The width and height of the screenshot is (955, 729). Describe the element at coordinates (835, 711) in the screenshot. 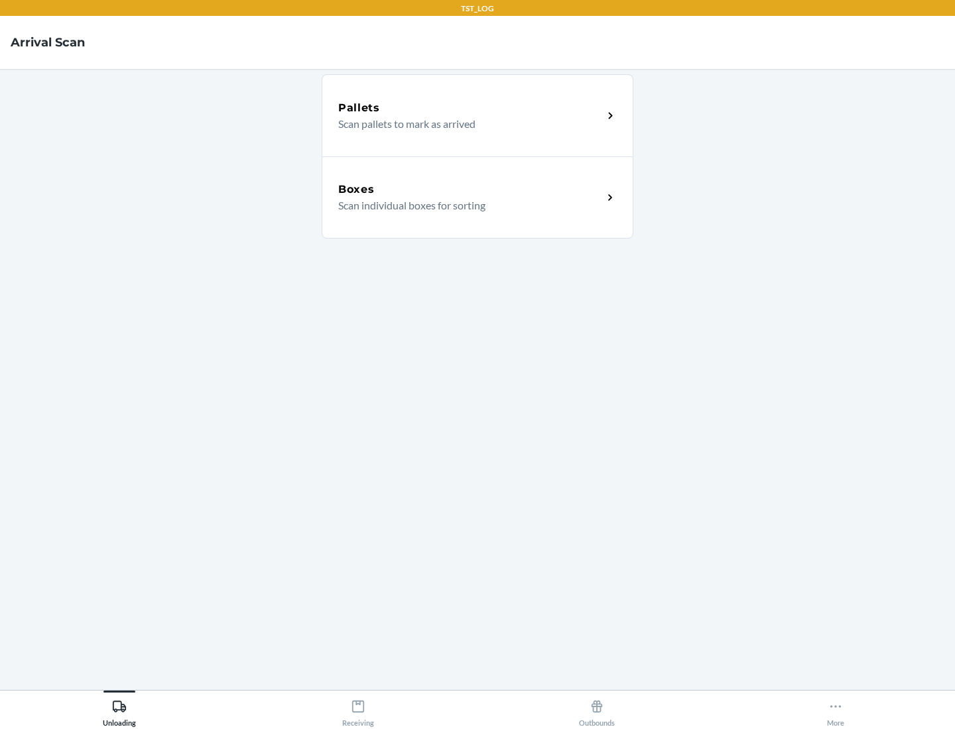

I see `div: More` at that location.